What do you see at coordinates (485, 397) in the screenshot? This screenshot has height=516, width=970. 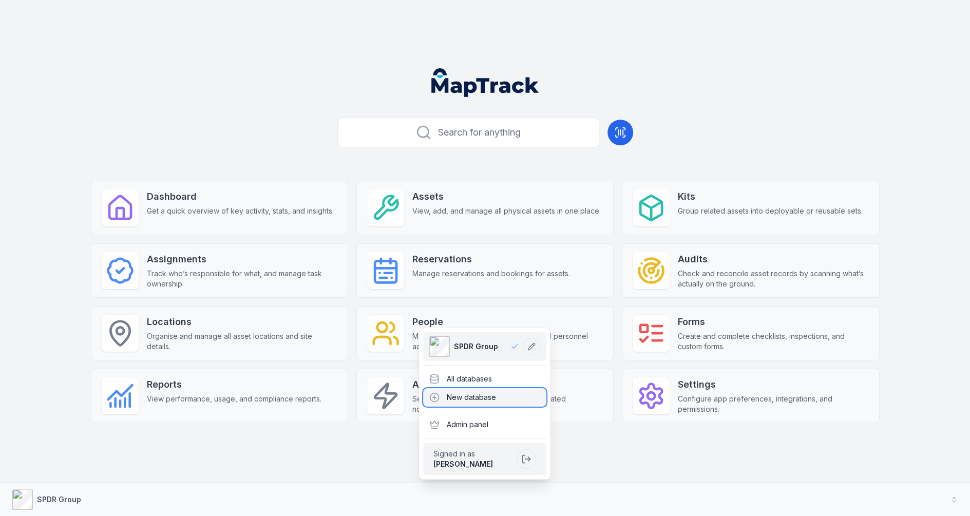 I see `div: New database` at bounding box center [485, 397].